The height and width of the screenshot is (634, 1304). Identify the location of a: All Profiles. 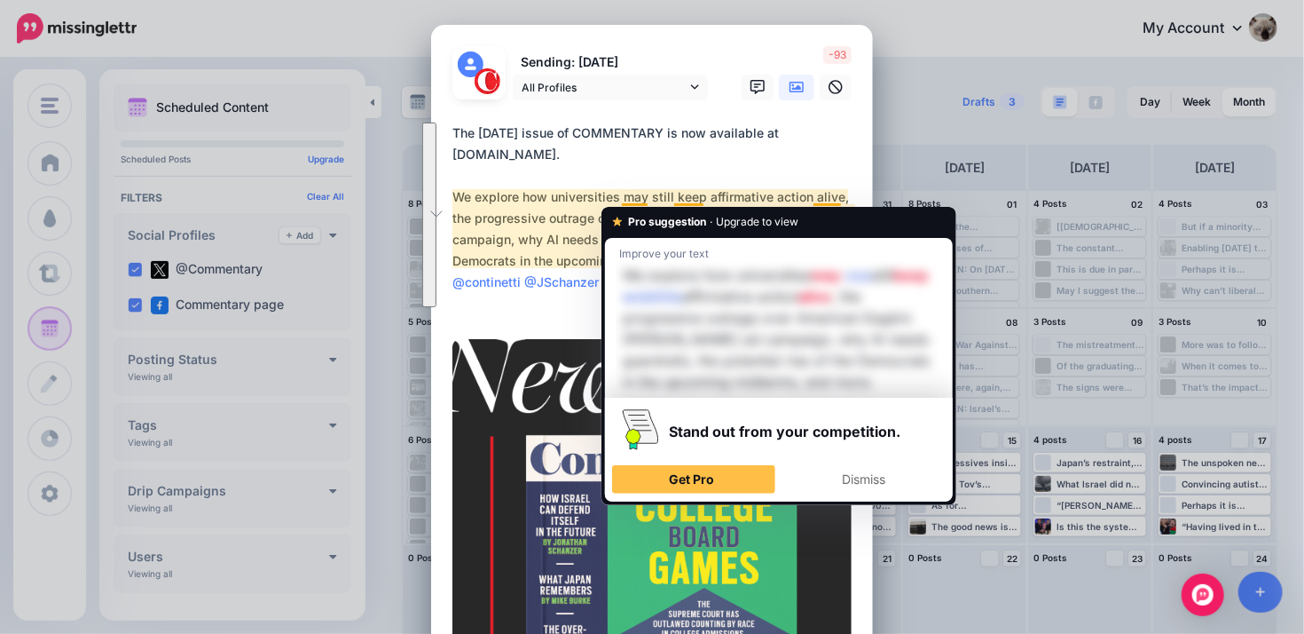
(611, 87).